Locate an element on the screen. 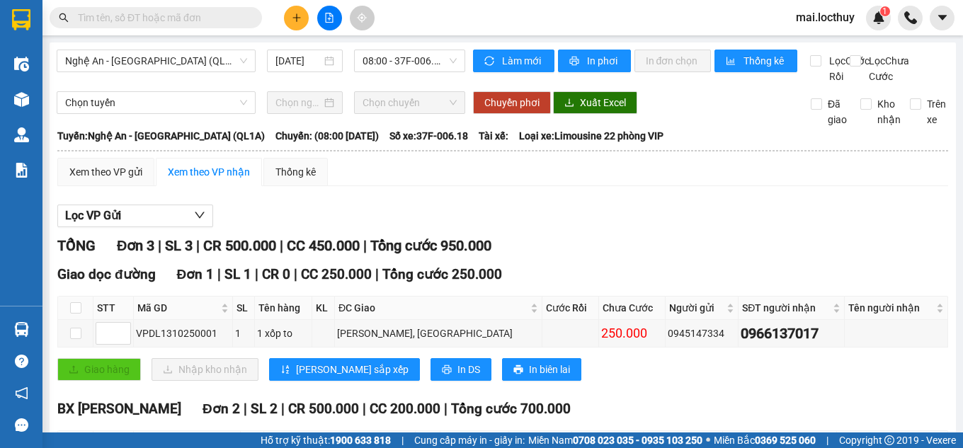 The image size is (963, 448). th: Cước Rồi is located at coordinates (570, 308).